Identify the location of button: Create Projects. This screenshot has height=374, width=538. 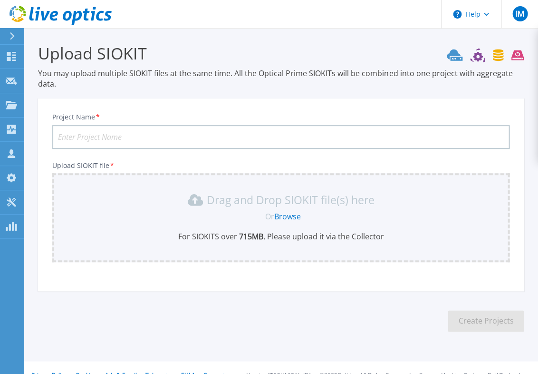
(486, 321).